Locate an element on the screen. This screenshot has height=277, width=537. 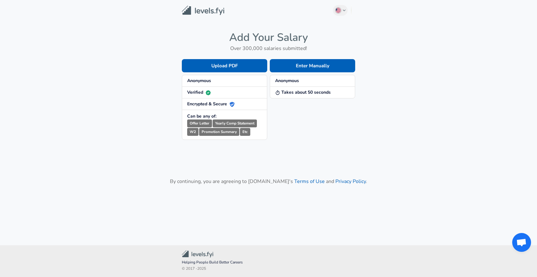
small: Yearly Comp Statement is located at coordinates (234, 123).